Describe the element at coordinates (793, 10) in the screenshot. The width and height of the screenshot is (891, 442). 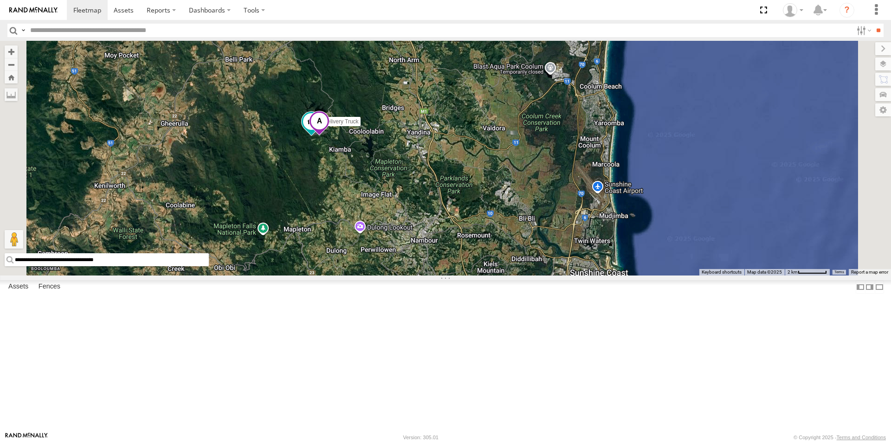
I see `div: Laura Van Bruggen` at that location.